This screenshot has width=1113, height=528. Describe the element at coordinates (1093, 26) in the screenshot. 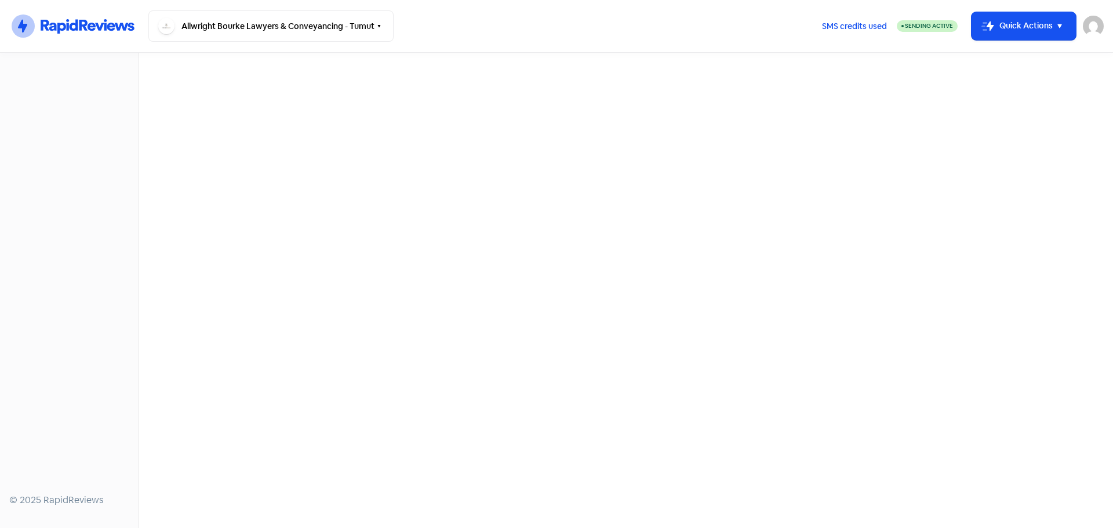

I see `img: User` at that location.